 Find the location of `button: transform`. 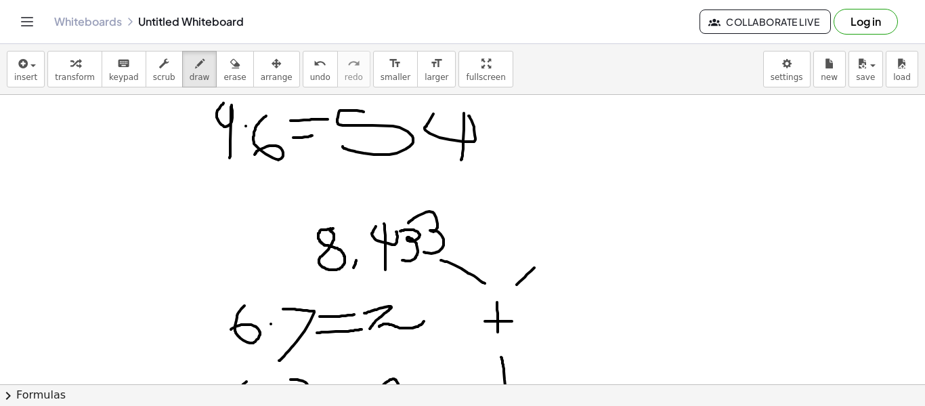

button: transform is located at coordinates (74, 69).